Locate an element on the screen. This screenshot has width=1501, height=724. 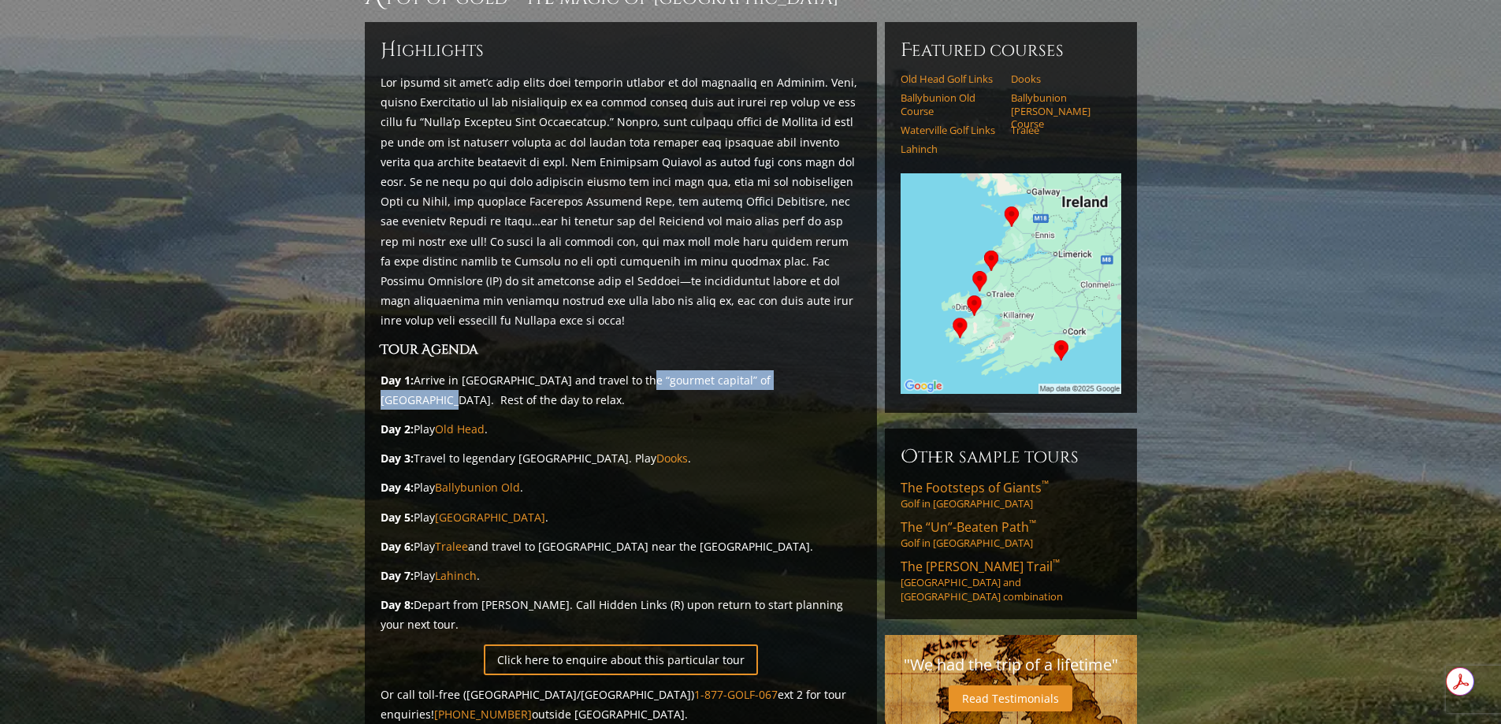
h3: Tour Agenda is located at coordinates (621, 350).